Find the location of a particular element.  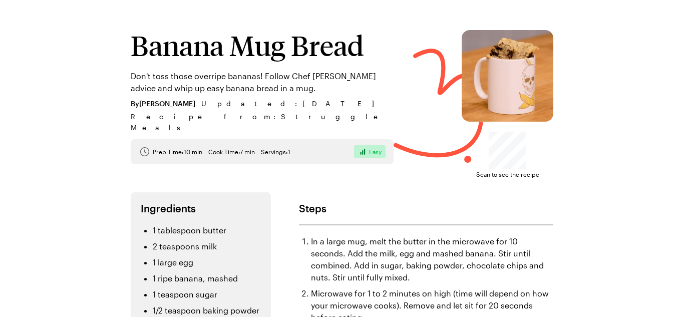

img: Banana Mug Bread is located at coordinates (507, 76).